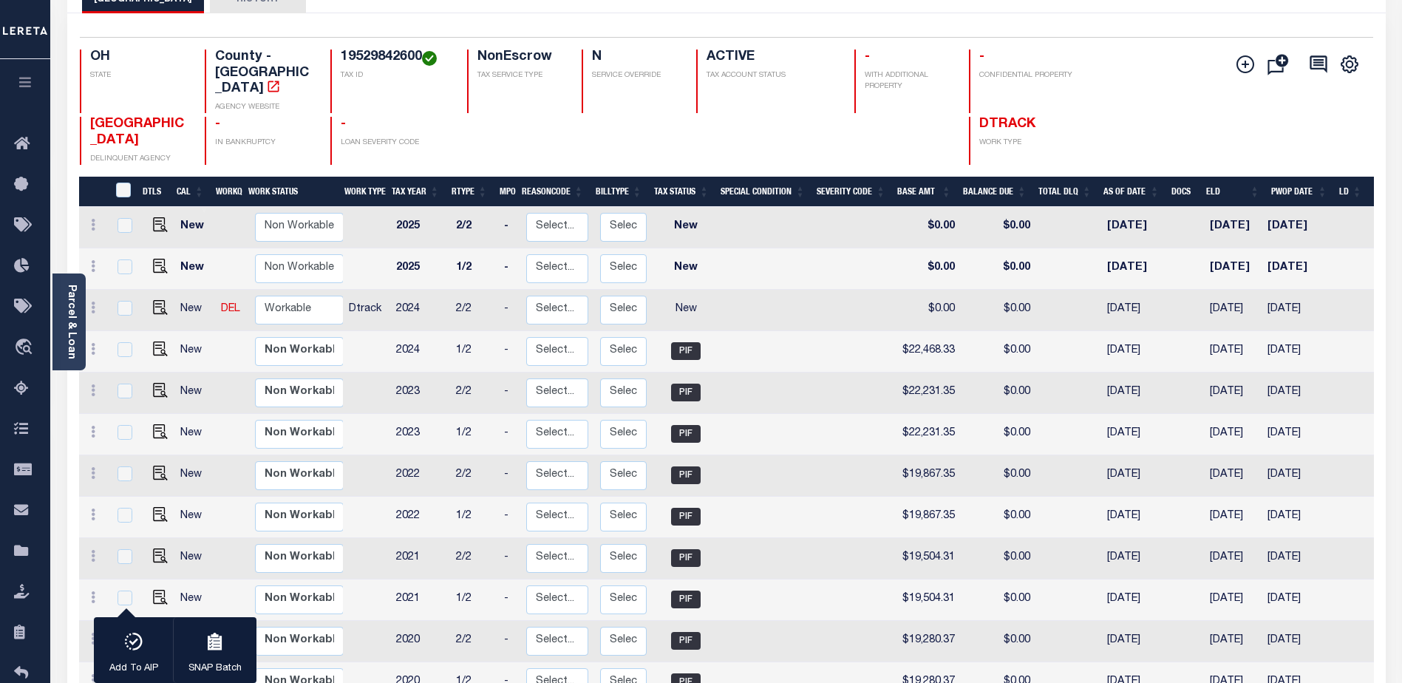 The height and width of the screenshot is (683, 1402). Describe the element at coordinates (929, 600) in the screenshot. I see `td: $19,504.31` at that location.